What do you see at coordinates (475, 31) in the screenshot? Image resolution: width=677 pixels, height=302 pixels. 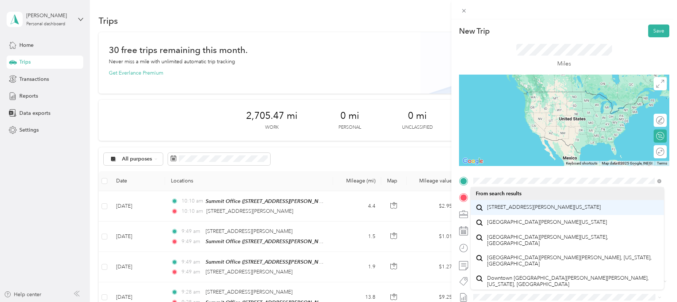 I see `p: New Trip` at bounding box center [475, 31].